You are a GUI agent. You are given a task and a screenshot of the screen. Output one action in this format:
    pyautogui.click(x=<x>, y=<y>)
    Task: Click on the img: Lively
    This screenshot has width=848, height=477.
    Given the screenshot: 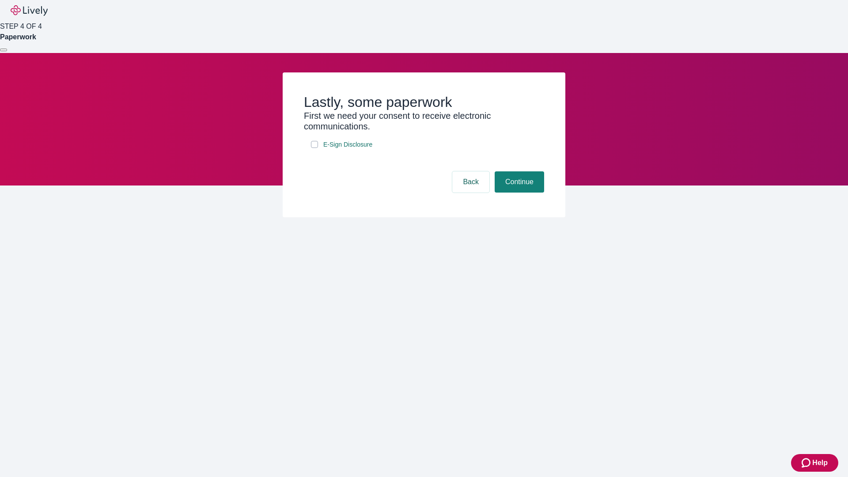 What is the action you would take?
    pyautogui.click(x=29, y=11)
    